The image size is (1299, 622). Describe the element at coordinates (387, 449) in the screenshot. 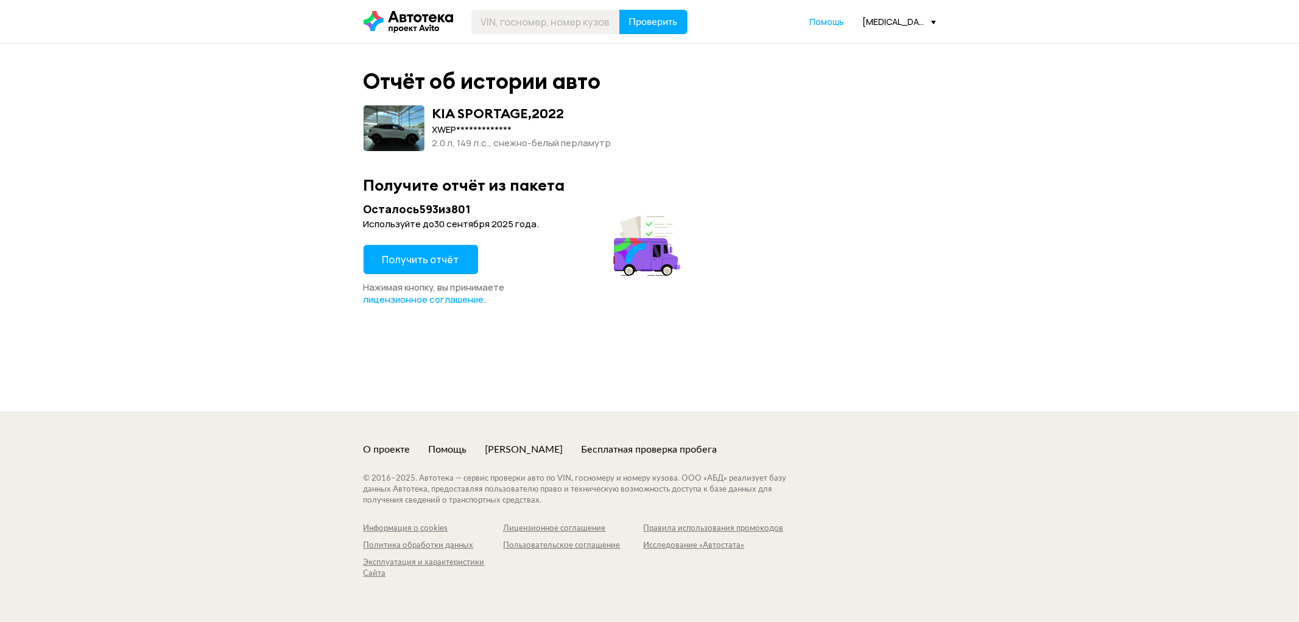

I see `a: О проекте` at that location.